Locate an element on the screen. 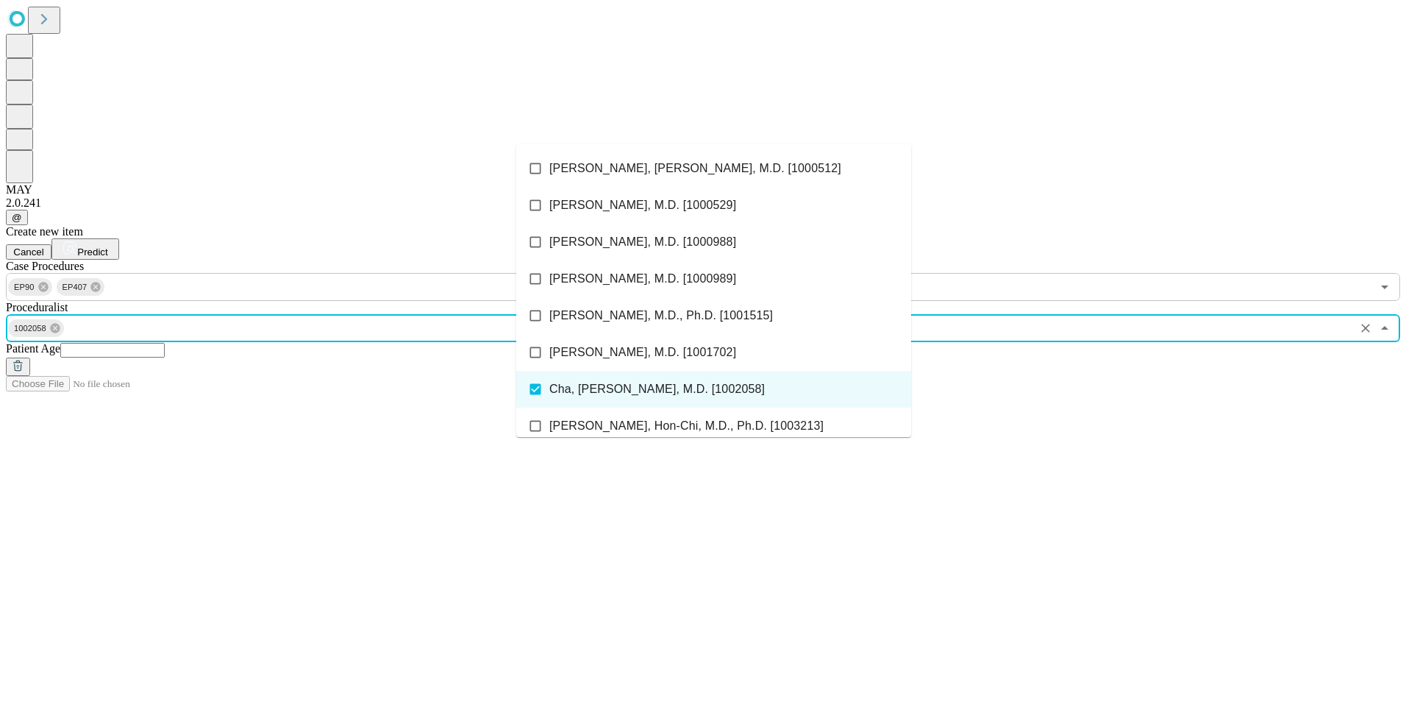 Image resolution: width=1406 pixels, height=702 pixels. span: Patient Age is located at coordinates (33, 348).